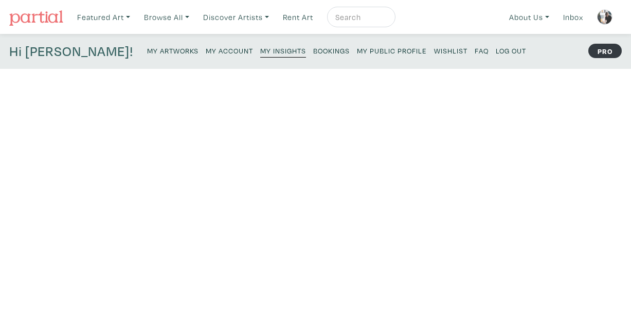 The width and height of the screenshot is (631, 330). Describe the element at coordinates (529, 17) in the screenshot. I see `a: About Us` at that location.